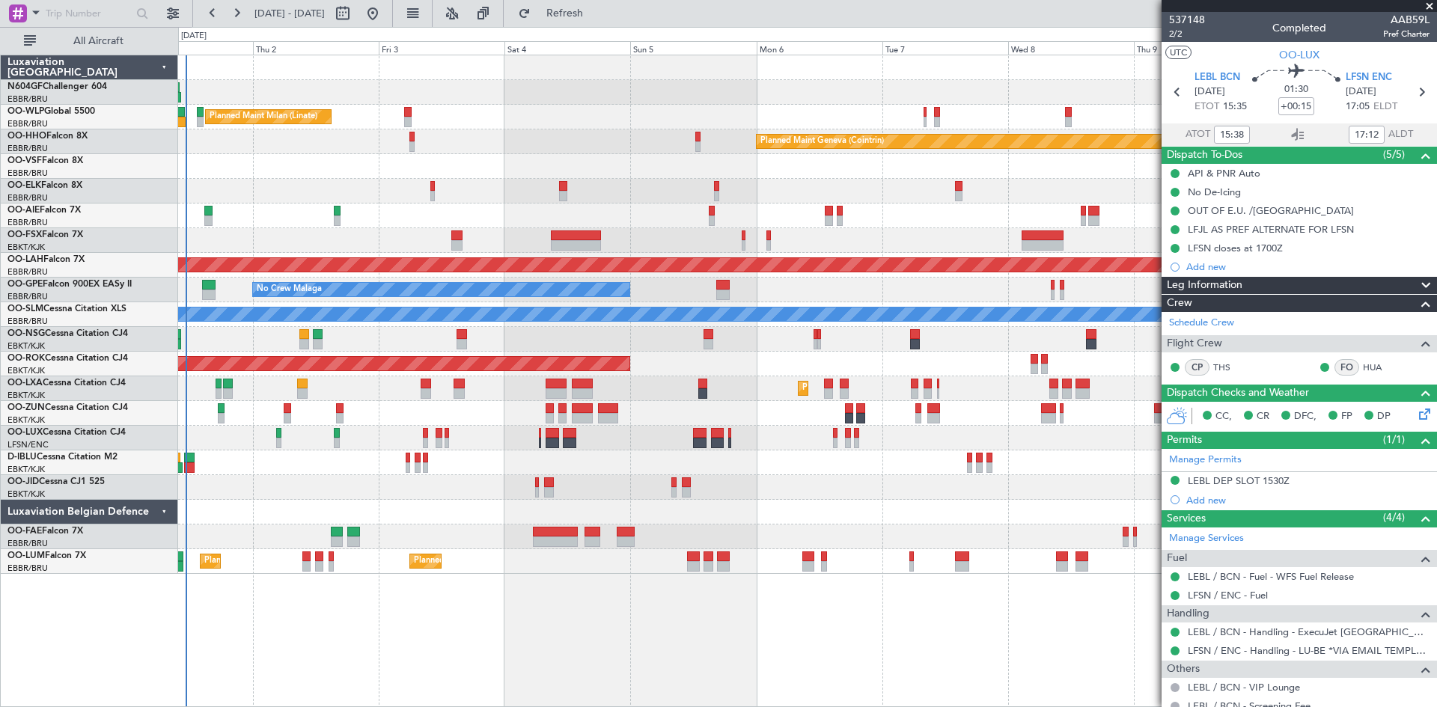 The height and width of the screenshot is (707, 1437). What do you see at coordinates (56, 482) in the screenshot?
I see `a: OO-JIDCessna CJ1 525` at bounding box center [56, 482].